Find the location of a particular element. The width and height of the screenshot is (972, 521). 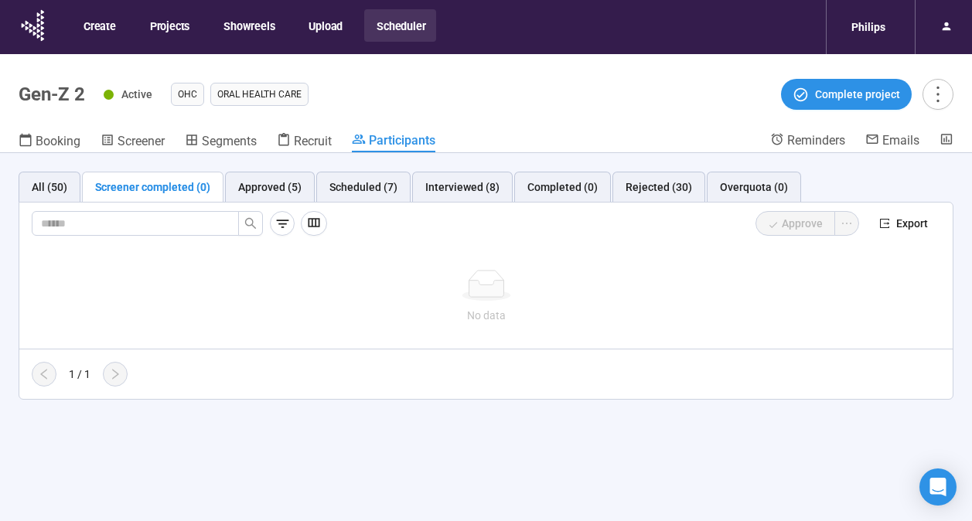

span: Emails is located at coordinates (901, 140).